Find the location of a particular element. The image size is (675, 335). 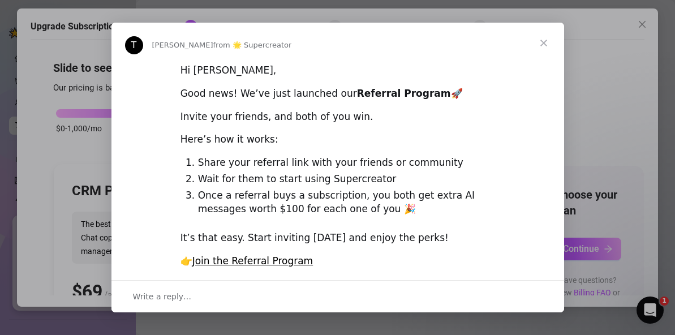

div: Open conversation and reply is located at coordinates (338, 296).